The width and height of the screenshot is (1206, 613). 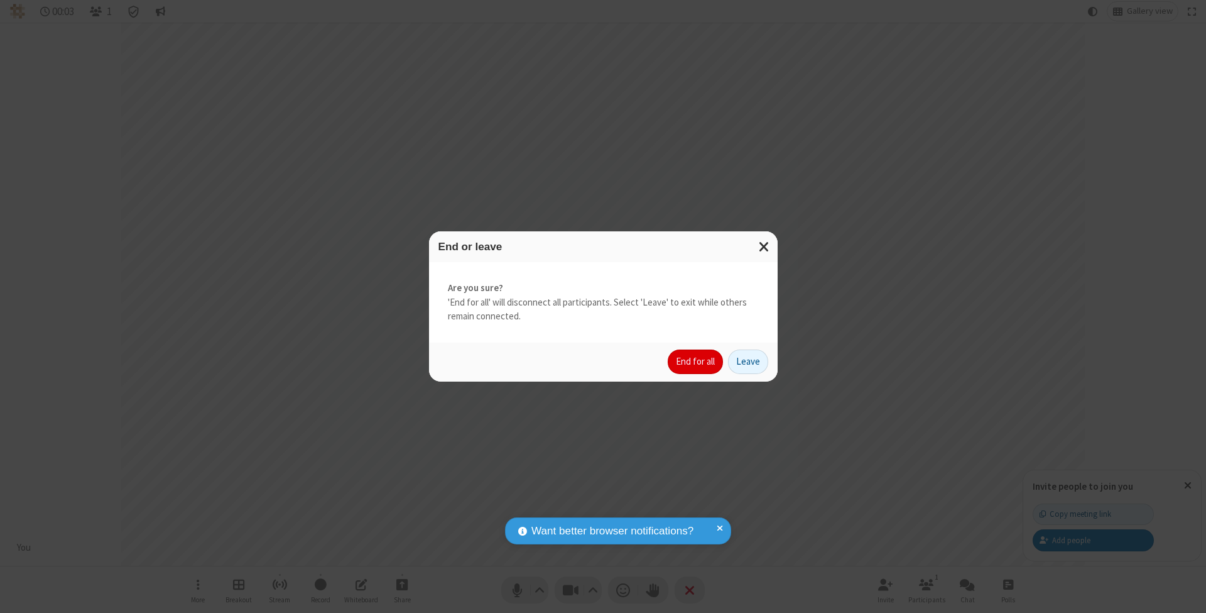 What do you see at coordinates (765, 246) in the screenshot?
I see `button: Close modal` at bounding box center [765, 246].